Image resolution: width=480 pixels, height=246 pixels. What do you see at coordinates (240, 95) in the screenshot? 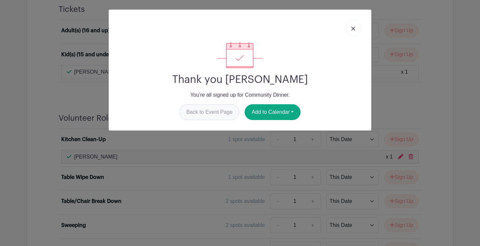
I see `p: You're all signed up for Community Dinner.` at bounding box center [240, 95].